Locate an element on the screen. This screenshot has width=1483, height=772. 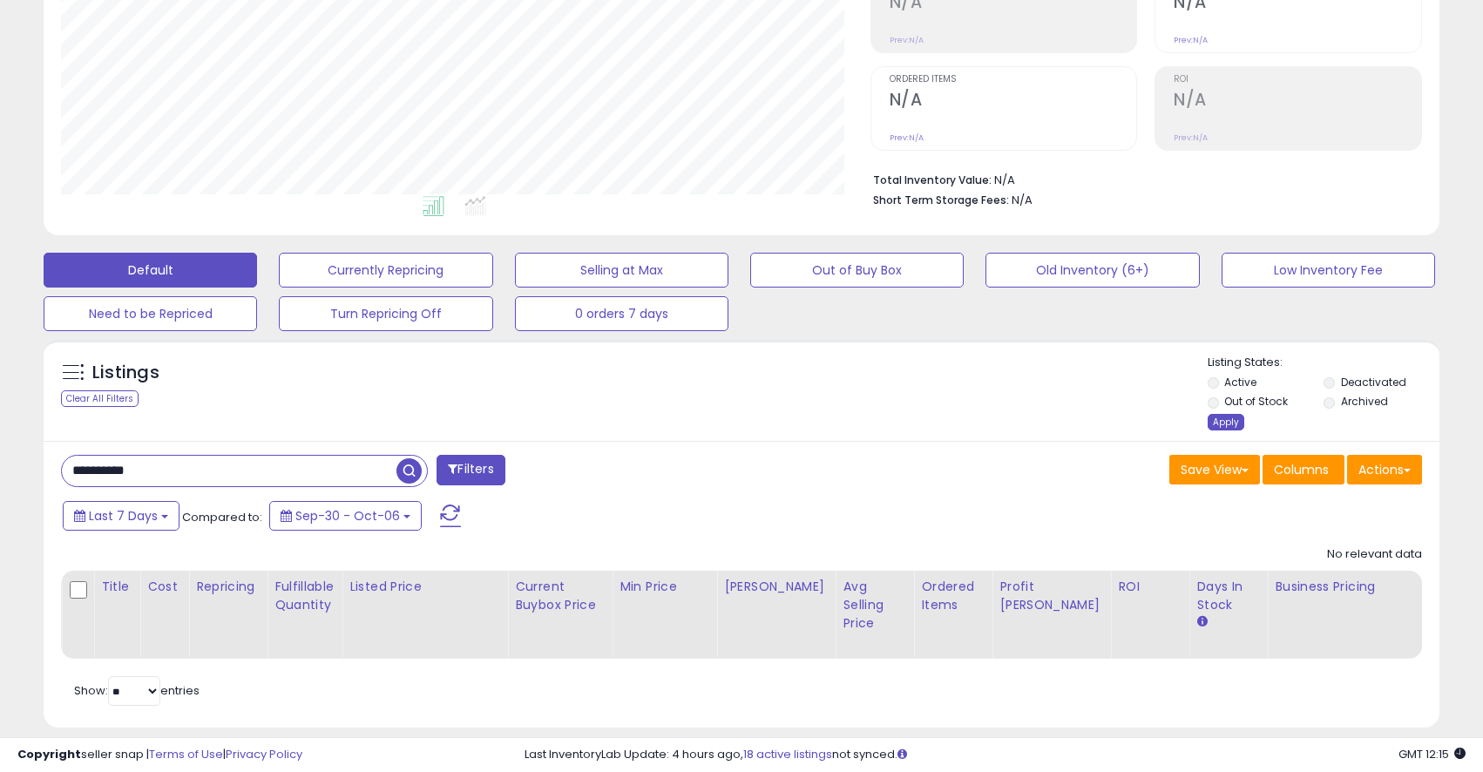
small: Days In Stock. is located at coordinates (1202, 622).